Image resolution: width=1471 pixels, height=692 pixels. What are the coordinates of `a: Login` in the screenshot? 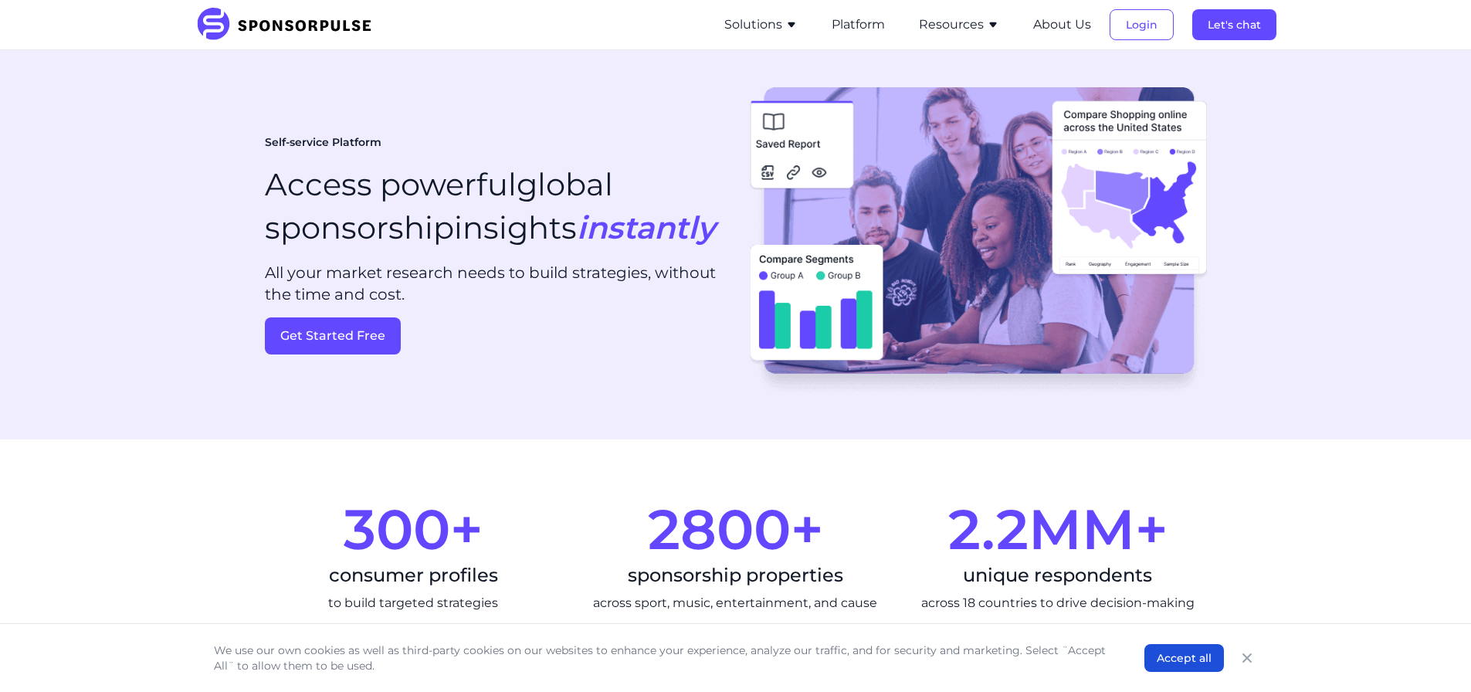 It's located at (1142, 25).